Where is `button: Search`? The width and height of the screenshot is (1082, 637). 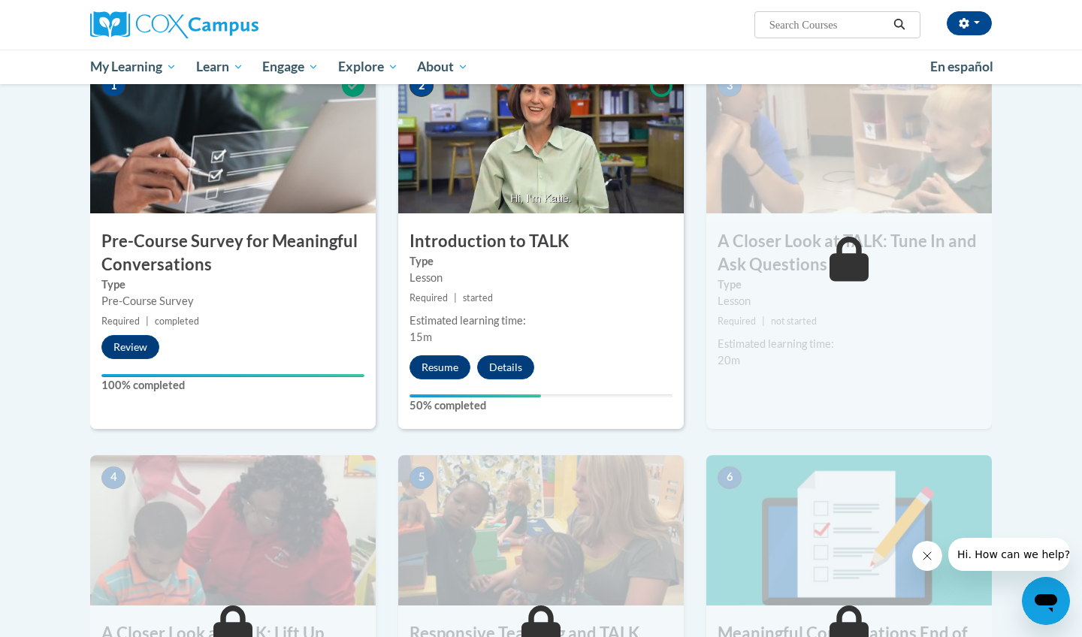
button: Search is located at coordinates (899, 25).